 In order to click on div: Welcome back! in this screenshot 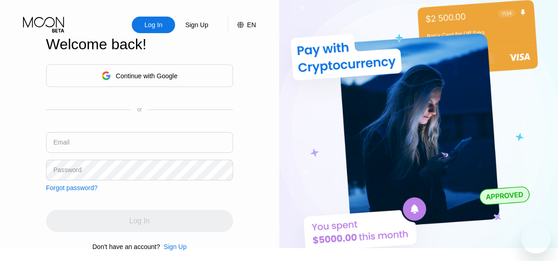, I will do `click(140, 44)`.